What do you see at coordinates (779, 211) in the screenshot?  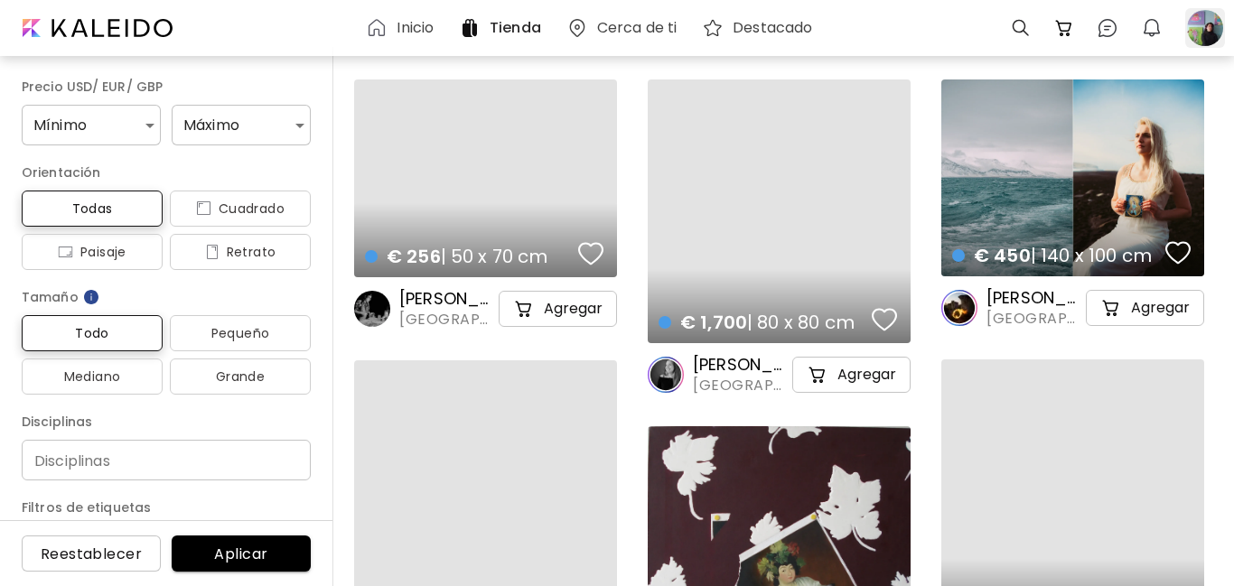 I see `a: € 1,700| 80 x 80 cmfavorites` at bounding box center [779, 211].